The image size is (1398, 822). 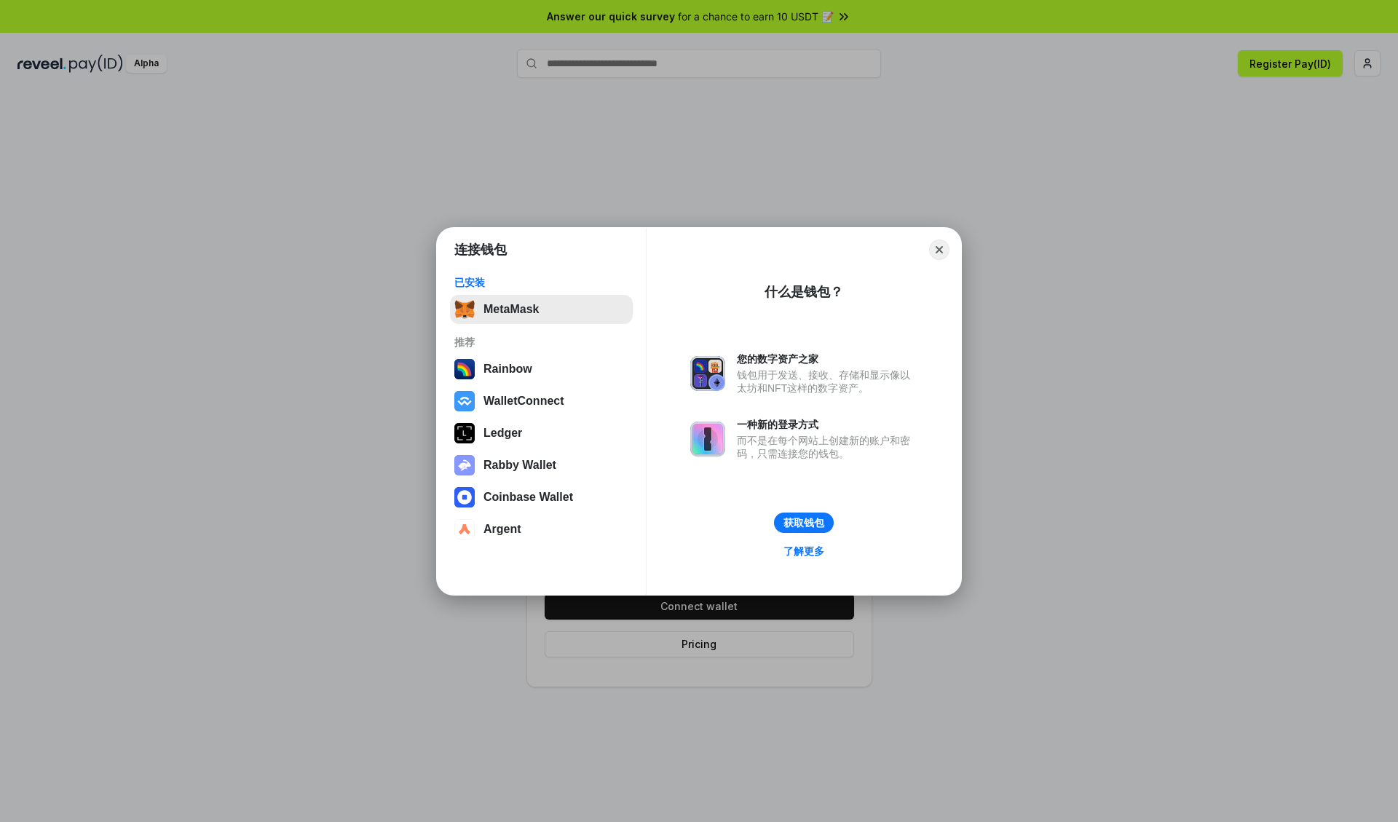 What do you see at coordinates (827, 359) in the screenshot?
I see `div: 您的数字资产之家` at bounding box center [827, 359].